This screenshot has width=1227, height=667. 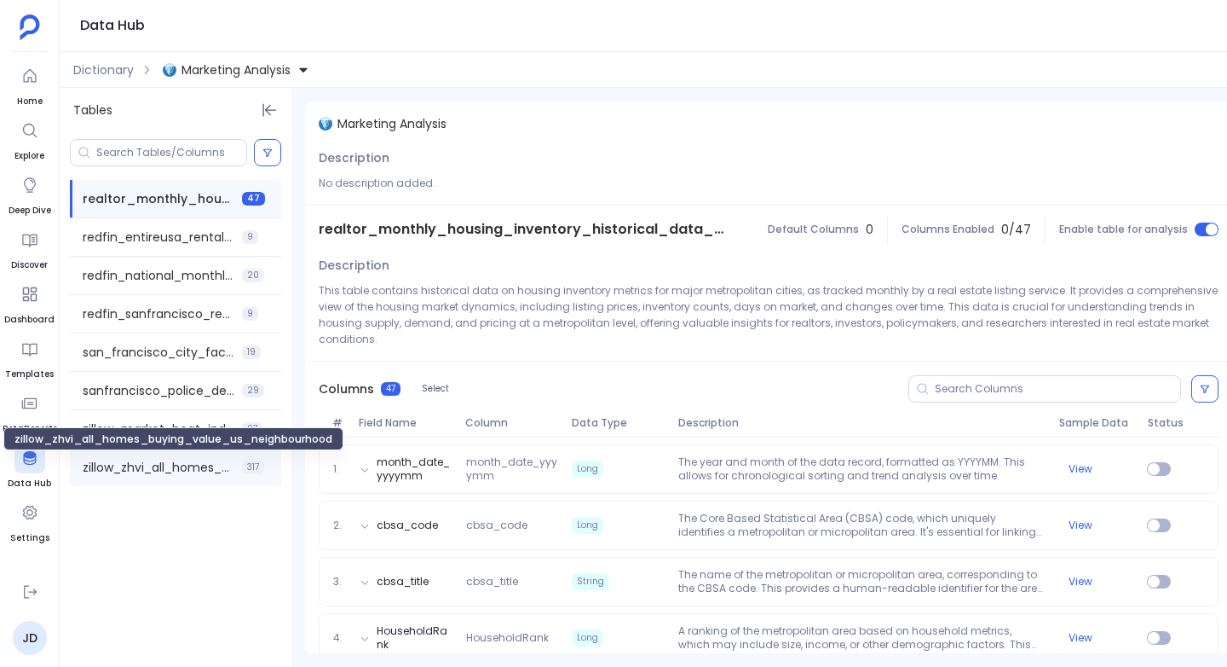 What do you see at coordinates (339, 638) in the screenshot?
I see `span: 4.` at bounding box center [339, 638].